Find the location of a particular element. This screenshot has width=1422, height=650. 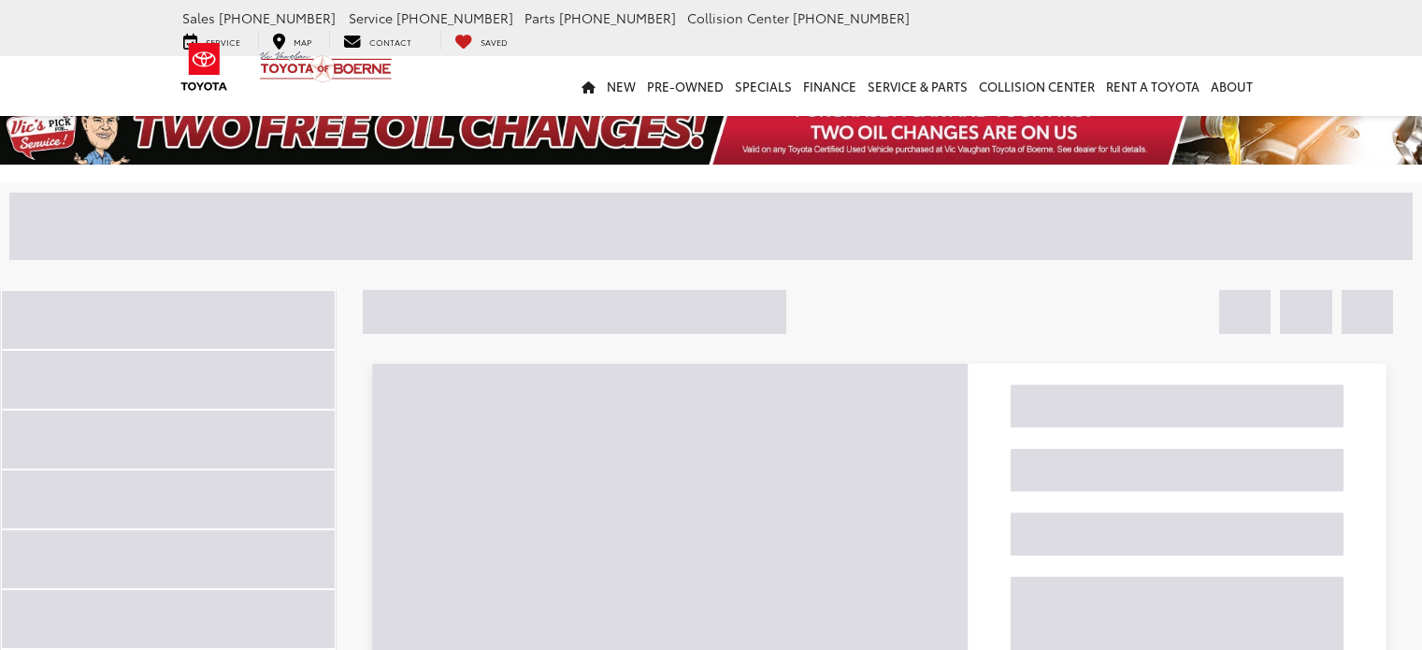

span: Parts is located at coordinates (539, 18).